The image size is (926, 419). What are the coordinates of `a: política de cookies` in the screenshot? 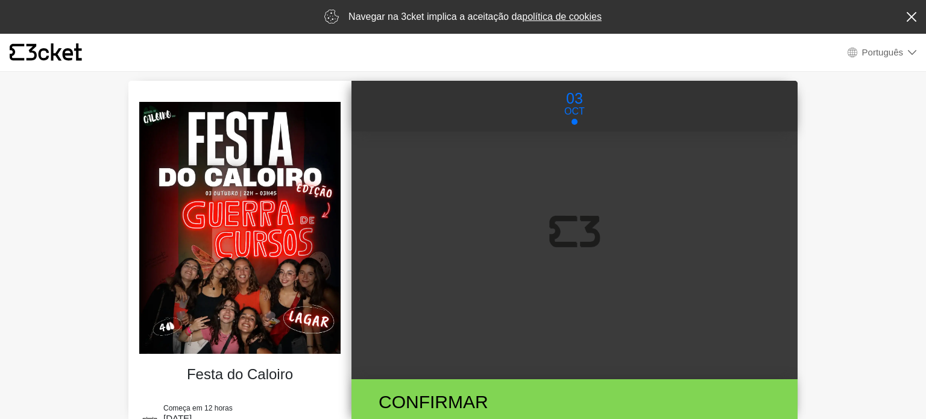 It's located at (562, 16).